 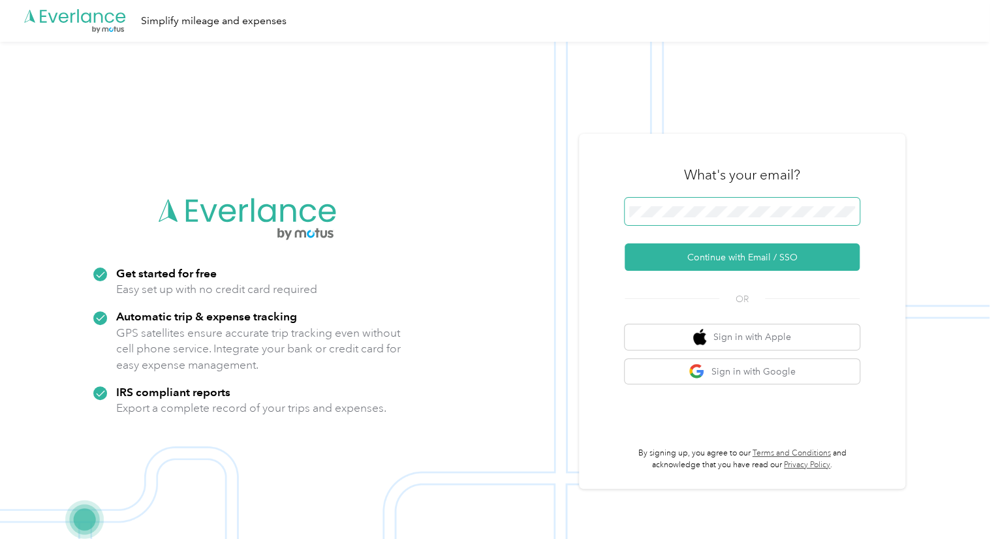 What do you see at coordinates (699, 337) in the screenshot?
I see `img: apple logo` at bounding box center [699, 337].